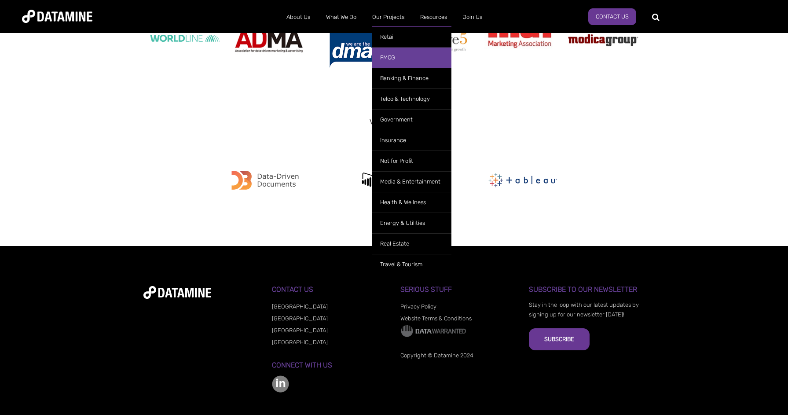 Image resolution: width=788 pixels, height=415 pixels. What do you see at coordinates (412, 161) in the screenshot?
I see `a: Not for Profit` at bounding box center [412, 161].